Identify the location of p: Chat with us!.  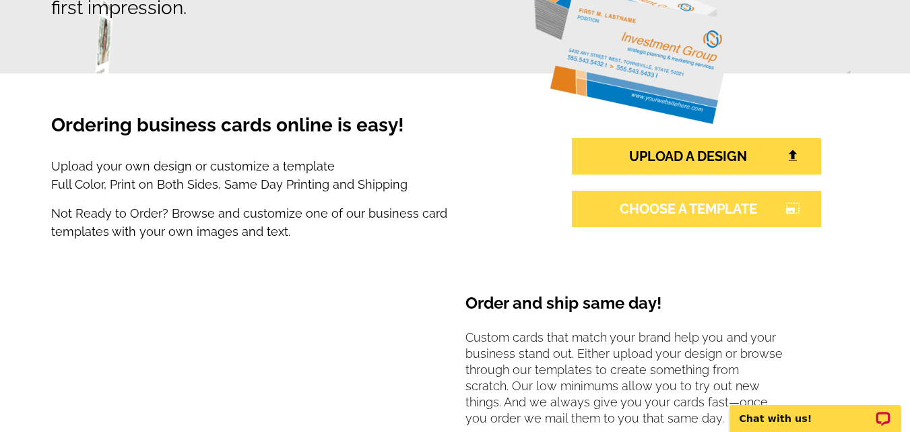
(86, 29).